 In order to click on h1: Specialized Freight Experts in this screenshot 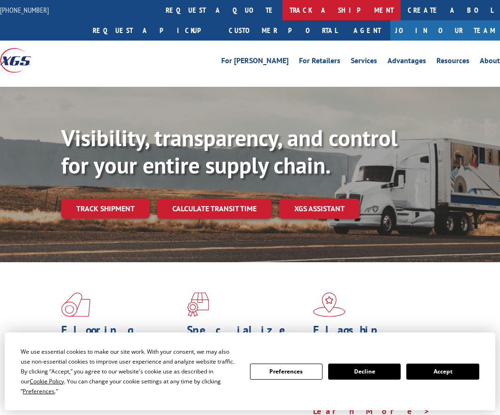, I will do `click(246, 344)`.